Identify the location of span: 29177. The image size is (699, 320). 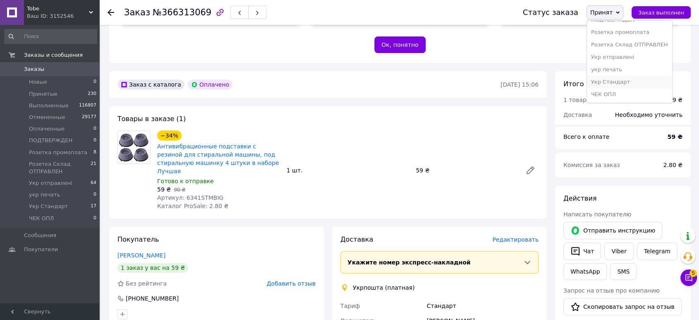
(89, 117).